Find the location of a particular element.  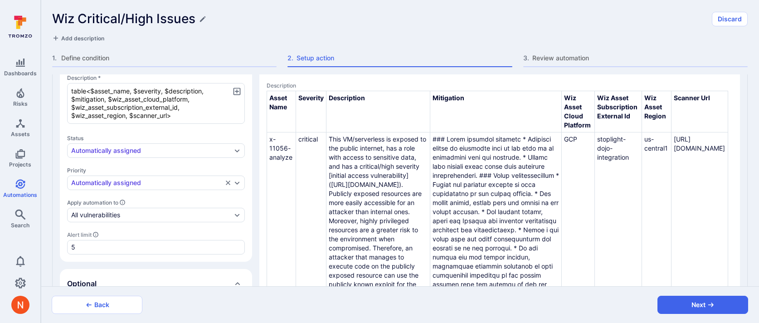

span: Add description is located at coordinates (83, 38).